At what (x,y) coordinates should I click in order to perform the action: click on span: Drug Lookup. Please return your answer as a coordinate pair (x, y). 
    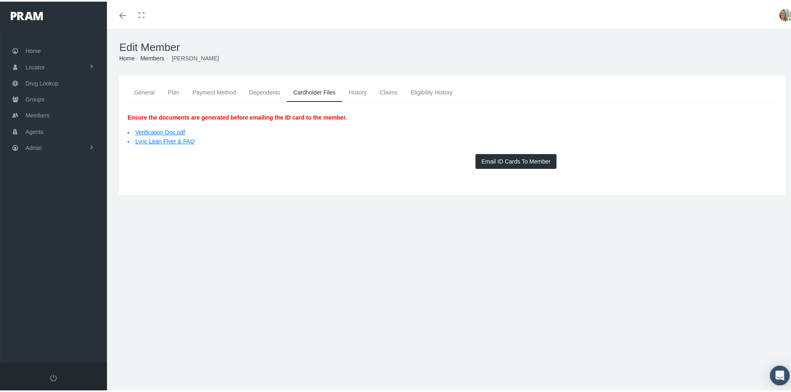
    Looking at the image, I should click on (42, 82).